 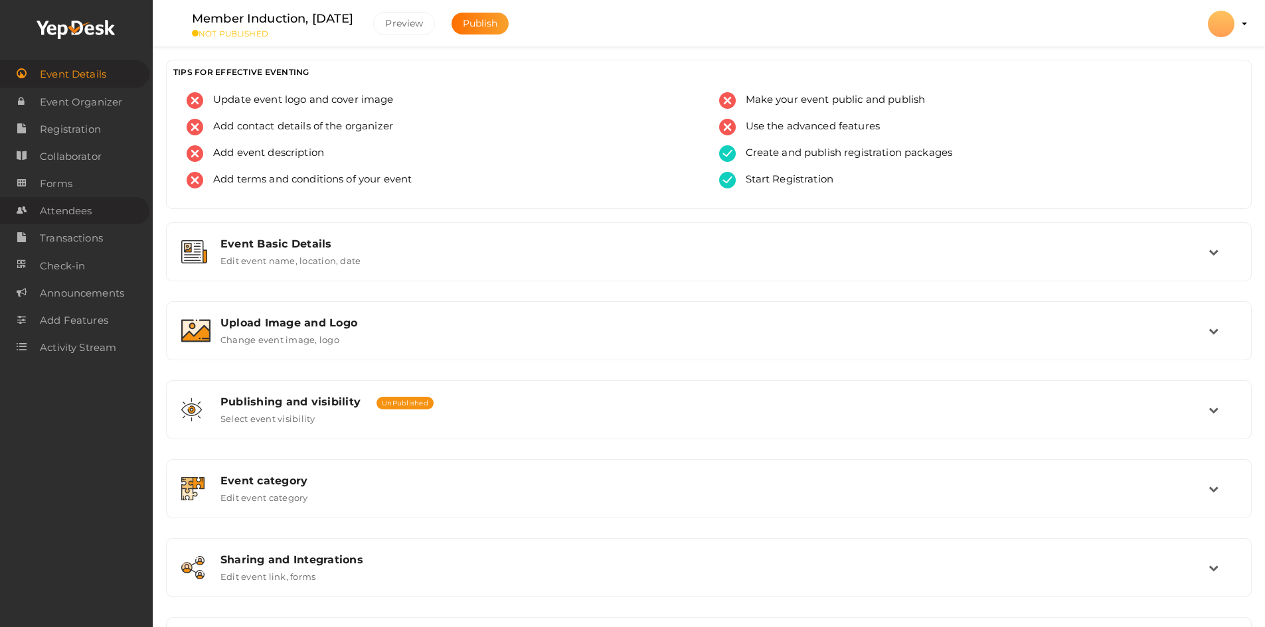 I want to click on span: Add contact details of the organizer, so click(x=298, y=127).